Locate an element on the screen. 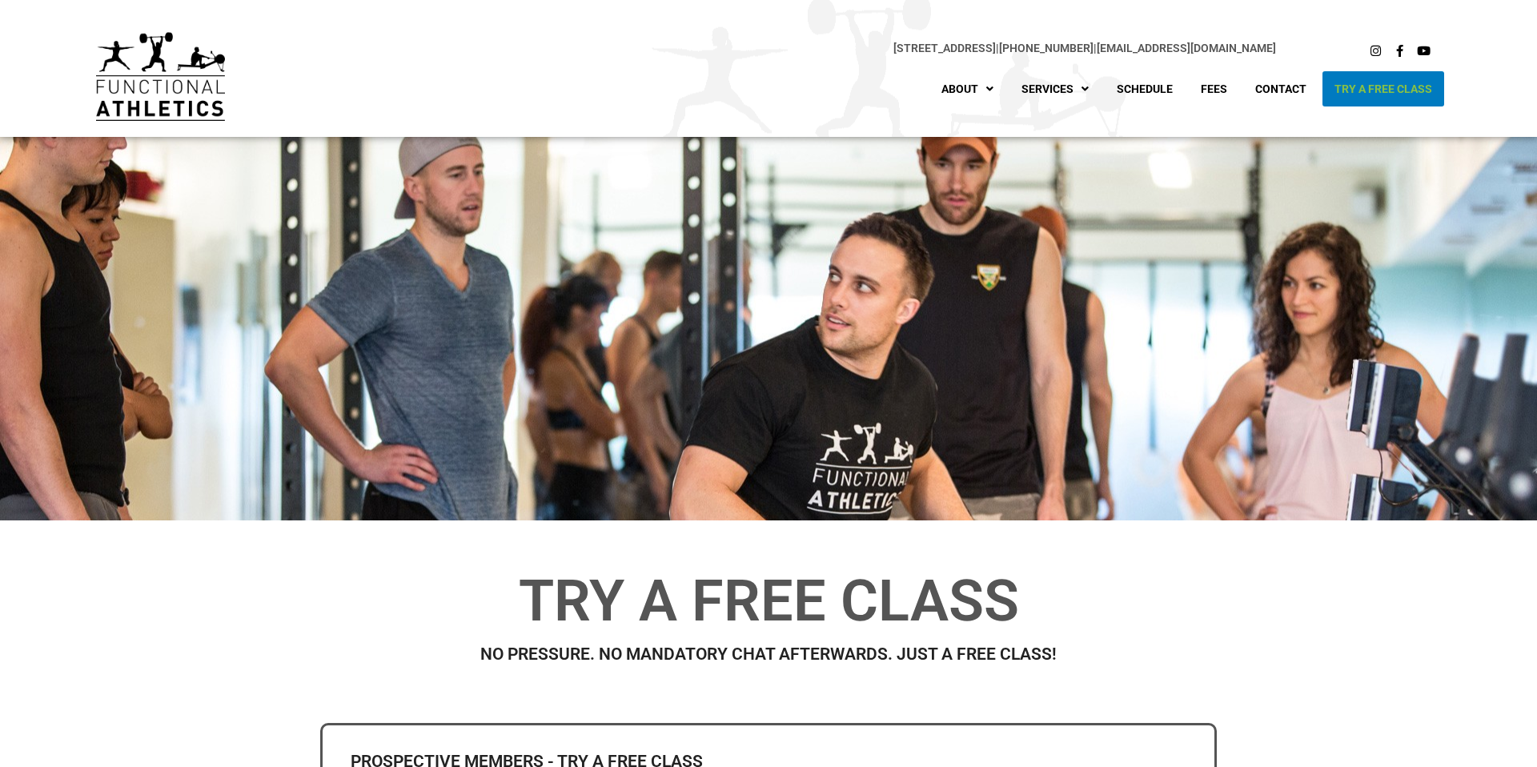 The width and height of the screenshot is (1537, 767). div: Services is located at coordinates (1055, 89).